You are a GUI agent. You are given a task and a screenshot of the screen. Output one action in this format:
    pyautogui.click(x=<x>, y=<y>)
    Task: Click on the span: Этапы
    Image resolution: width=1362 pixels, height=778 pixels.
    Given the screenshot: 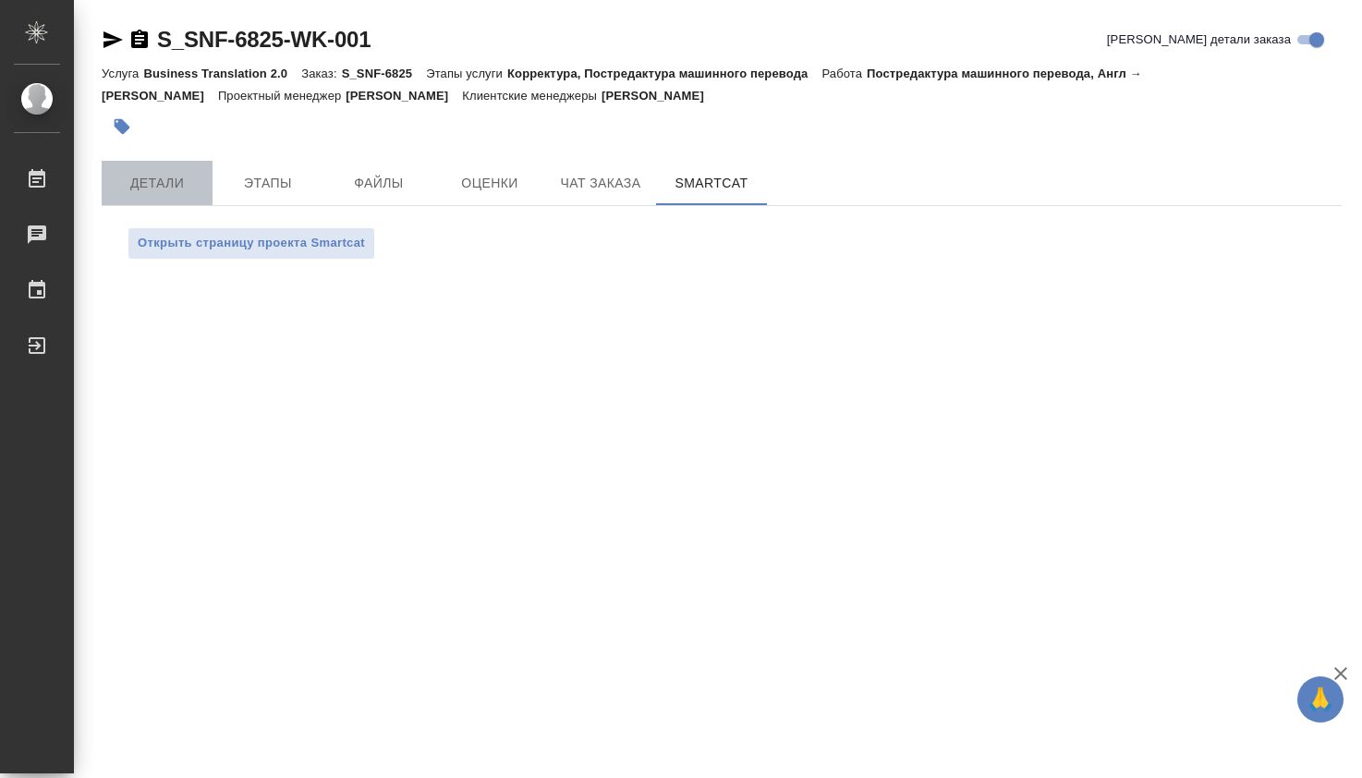 What is the action you would take?
    pyautogui.click(x=268, y=183)
    